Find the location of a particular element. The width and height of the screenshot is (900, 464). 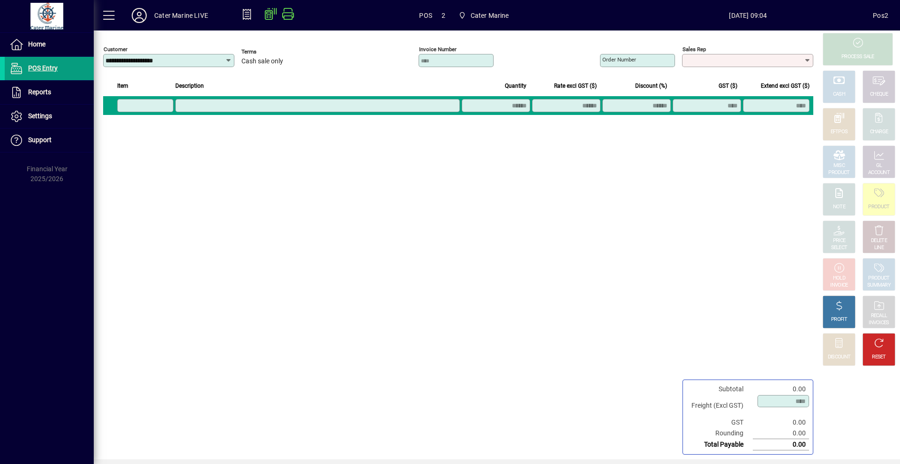

div: SELECT is located at coordinates (839, 247).